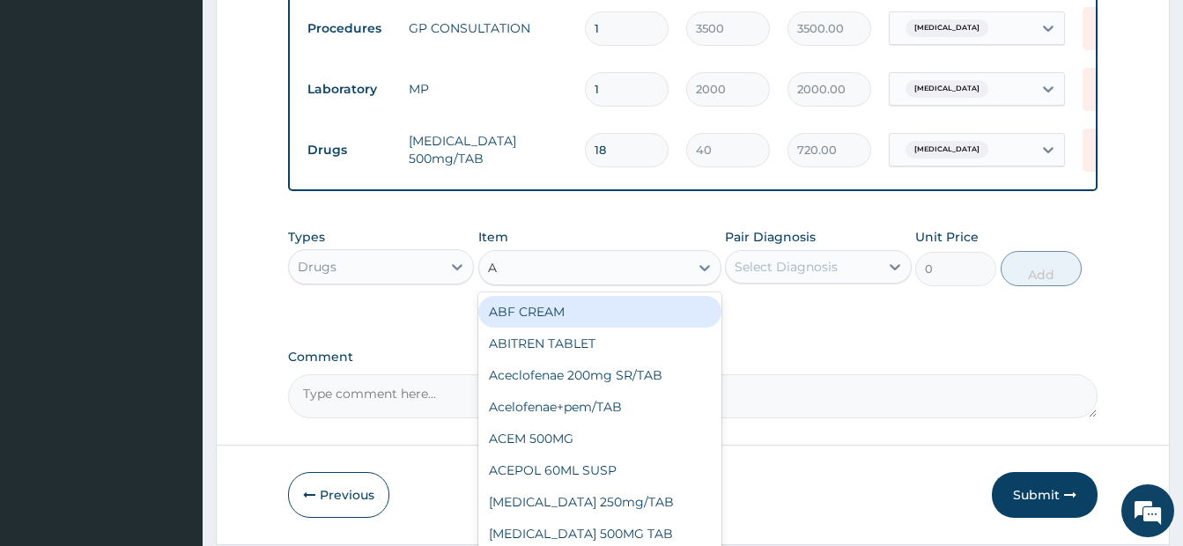 This screenshot has height=546, width=1183. Describe the element at coordinates (493, 237) in the screenshot. I see `label: Item` at that location.